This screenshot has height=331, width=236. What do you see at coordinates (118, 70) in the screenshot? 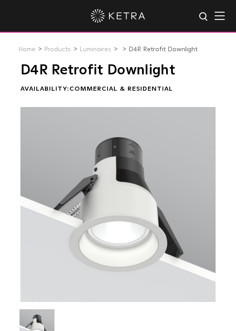
I see `h1: D4R Retrofit Downlight` at bounding box center [118, 70].